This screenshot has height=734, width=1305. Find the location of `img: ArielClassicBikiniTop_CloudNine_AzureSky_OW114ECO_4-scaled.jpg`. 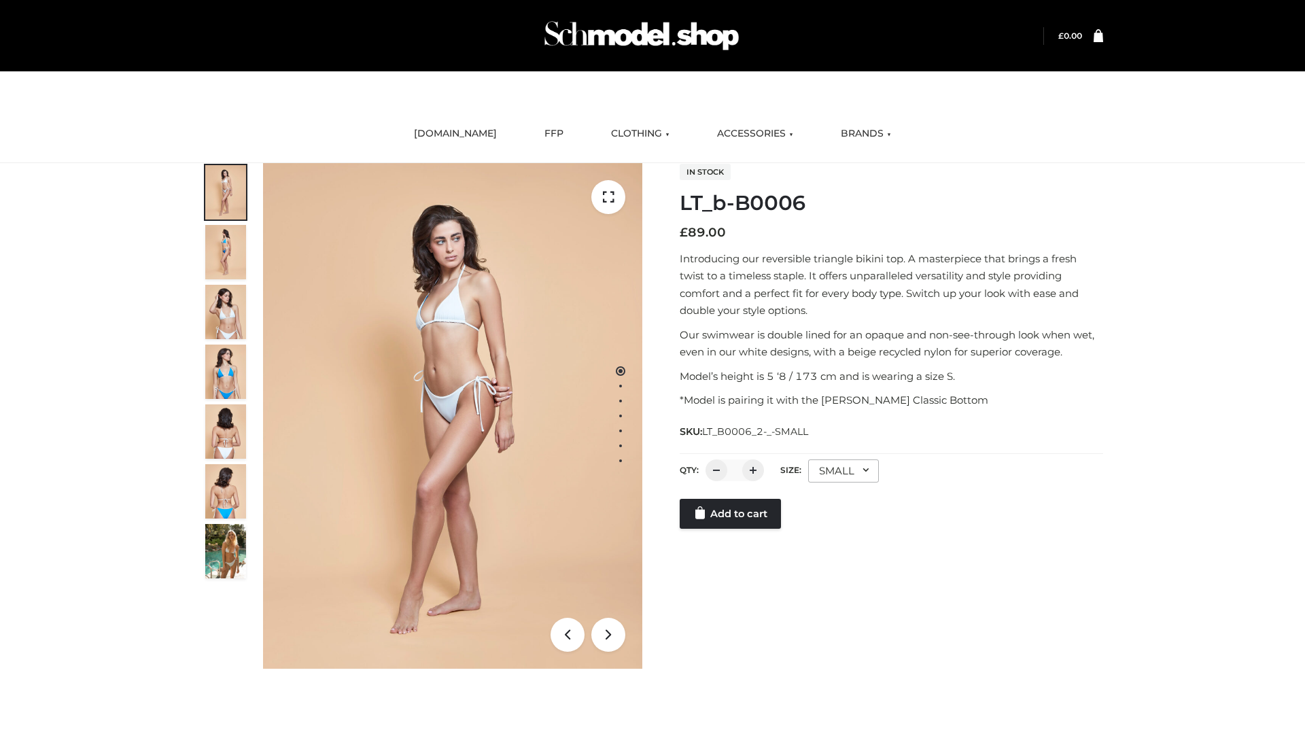

img: ArielClassicBikiniTop_CloudNine_AzureSky_OW114ECO_4-scaled.jpg is located at coordinates (226, 372).